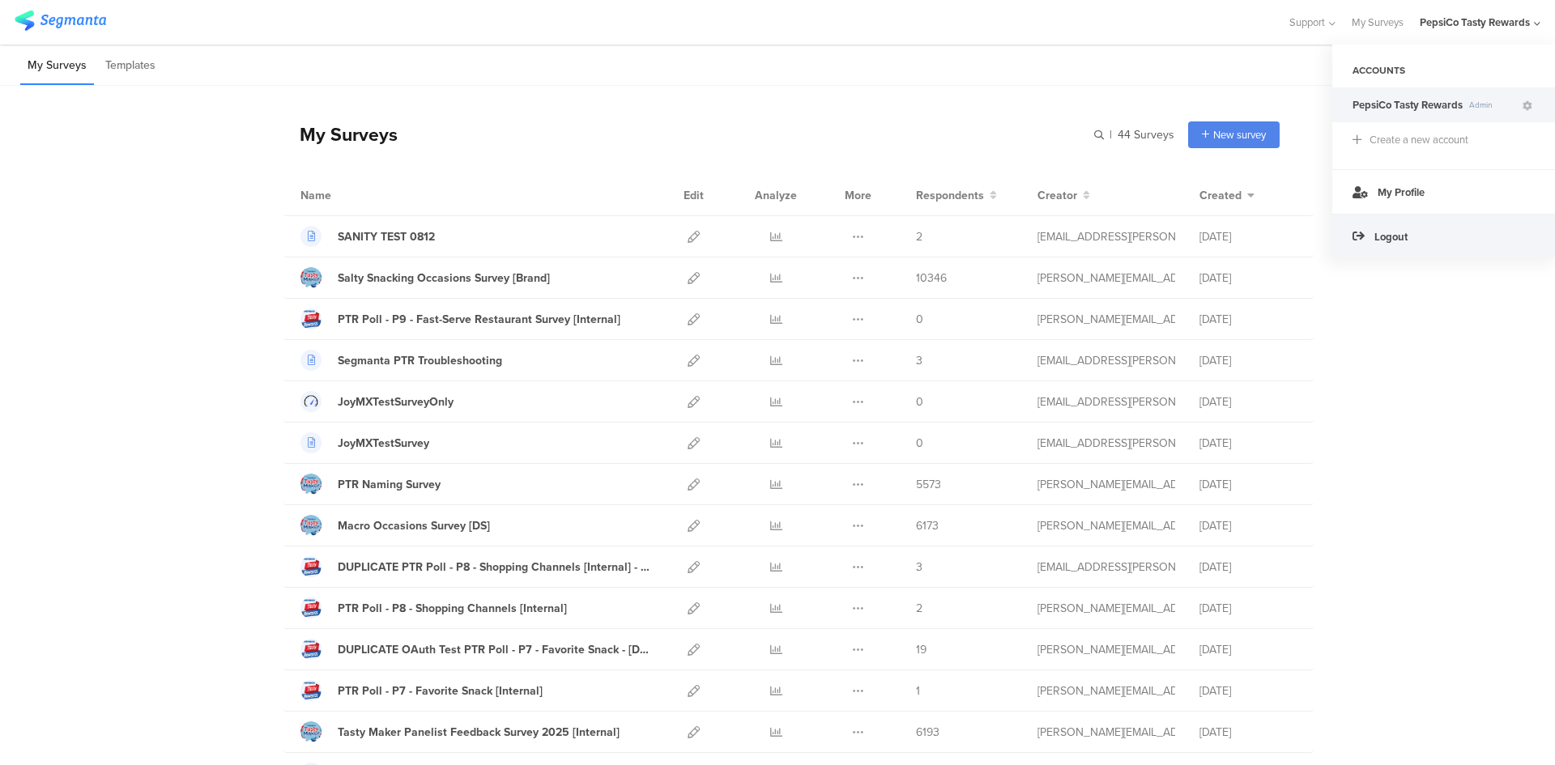 The height and width of the screenshot is (765, 1555). What do you see at coordinates (386, 237) in the screenshot?
I see `div: SANITY TEST 0812` at bounding box center [386, 237].